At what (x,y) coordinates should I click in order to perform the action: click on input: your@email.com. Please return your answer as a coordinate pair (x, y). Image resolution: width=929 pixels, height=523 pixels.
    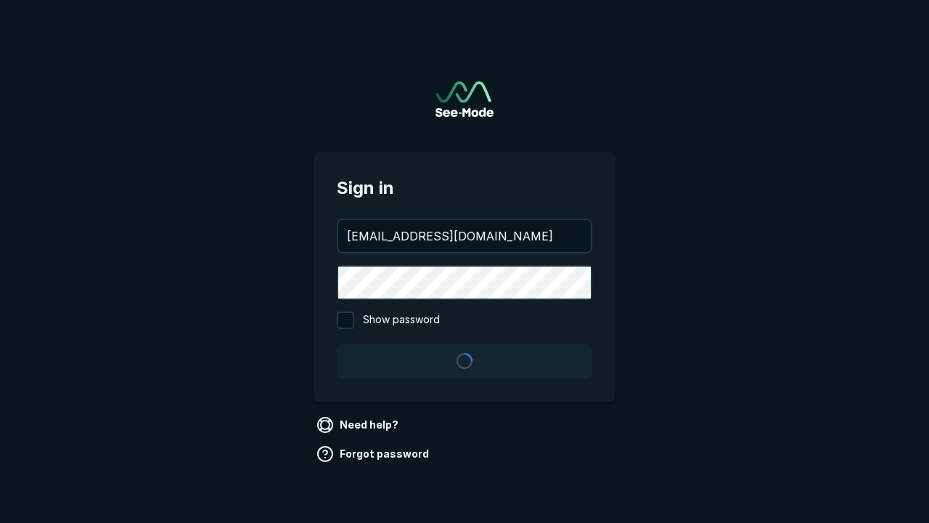
    Looking at the image, I should click on (465, 236).